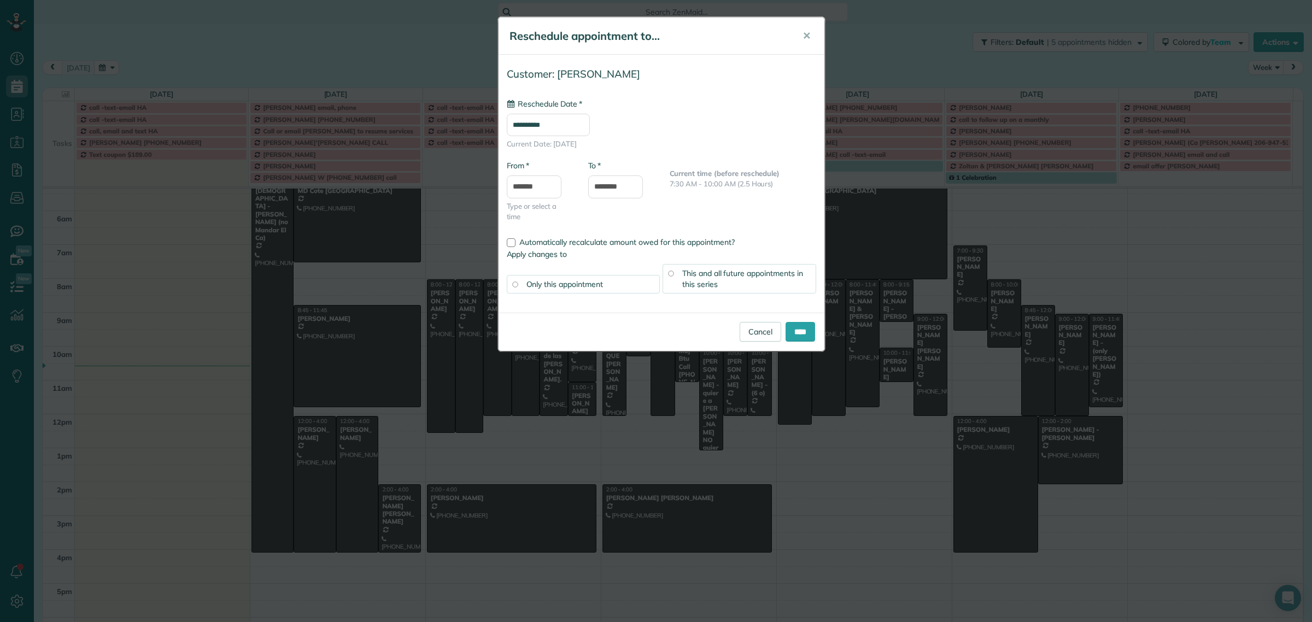 This screenshot has height=622, width=1312. What do you see at coordinates (743, 279) in the screenshot?
I see `span: This and all future appointments in this series` at bounding box center [743, 279].